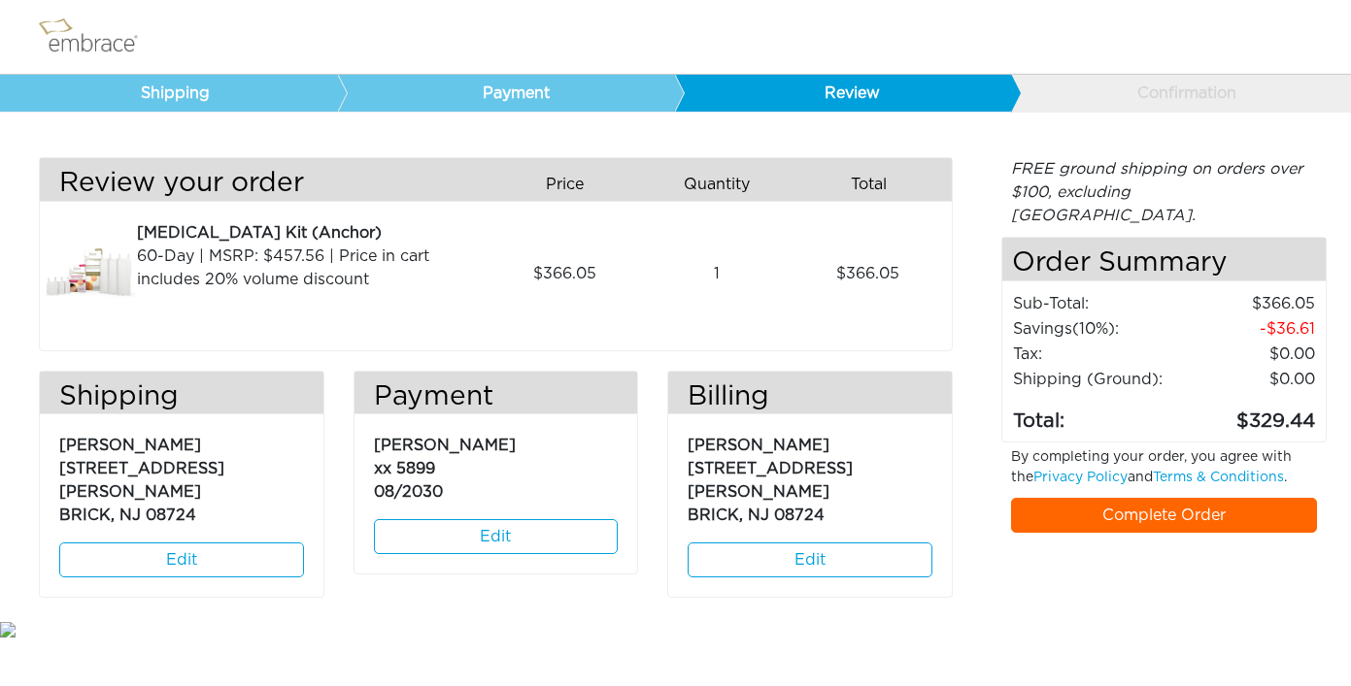 The height and width of the screenshot is (686, 1351). Describe the element at coordinates (309, 268) in the screenshot. I see `div: 60-Day | MSRP: $457.56 | Price in cart includes 20% volume discount` at that location.